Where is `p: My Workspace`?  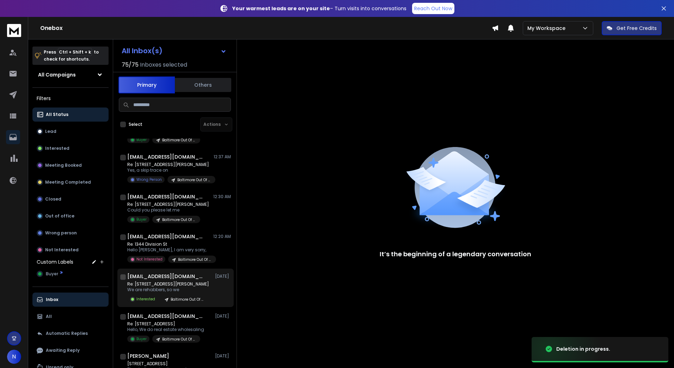 p: My Workspace is located at coordinates (548, 28).